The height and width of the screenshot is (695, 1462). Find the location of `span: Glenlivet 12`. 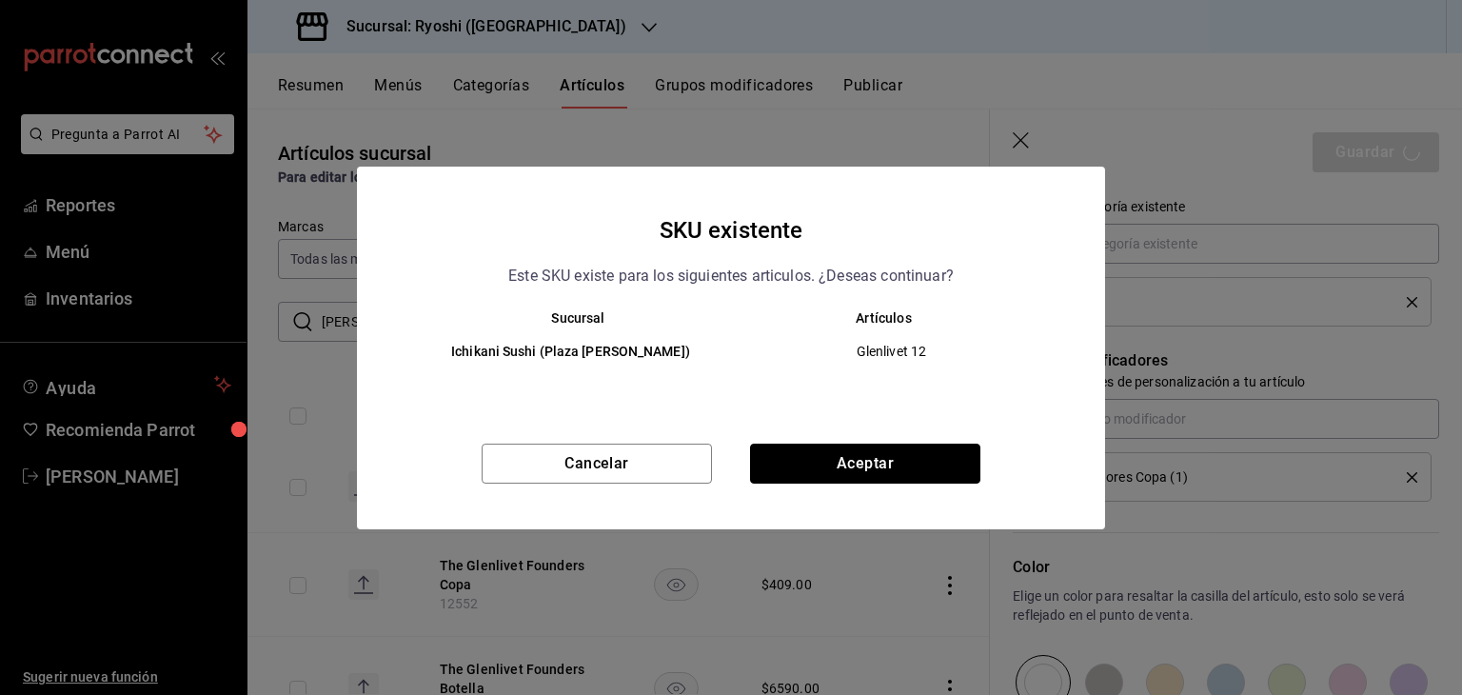

span: Glenlivet 12 is located at coordinates (891, 351).